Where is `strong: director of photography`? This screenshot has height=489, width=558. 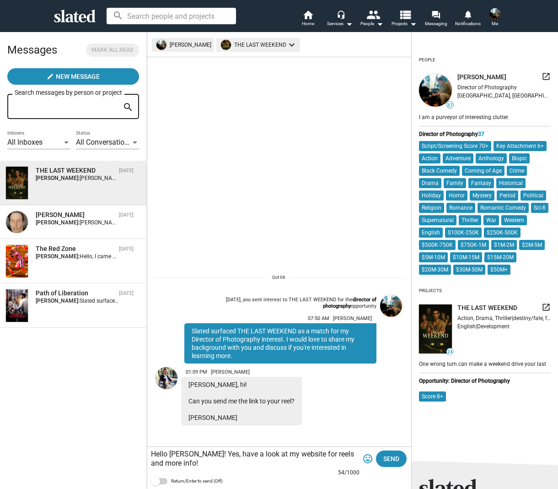 strong: director of photography is located at coordinates (349, 303).